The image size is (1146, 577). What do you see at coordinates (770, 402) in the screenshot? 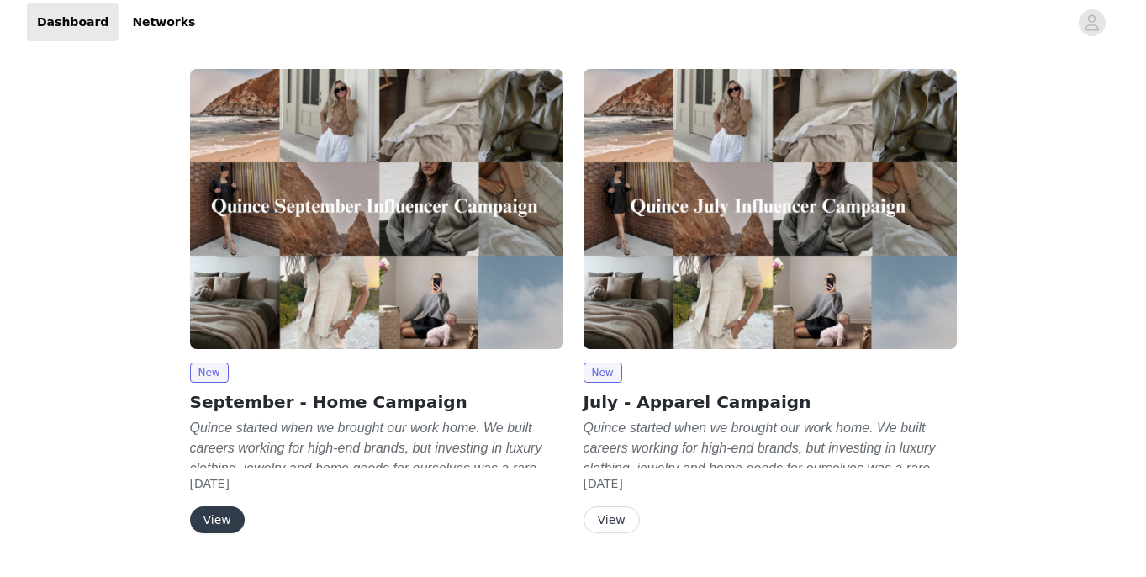
I see `h2: July - Apparel Campaign` at bounding box center [770, 402].